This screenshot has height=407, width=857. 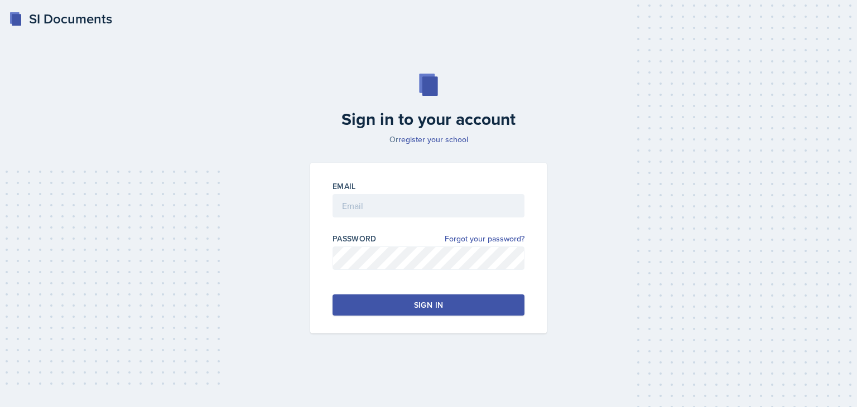 I want to click on div: Sign in, so click(x=429, y=305).